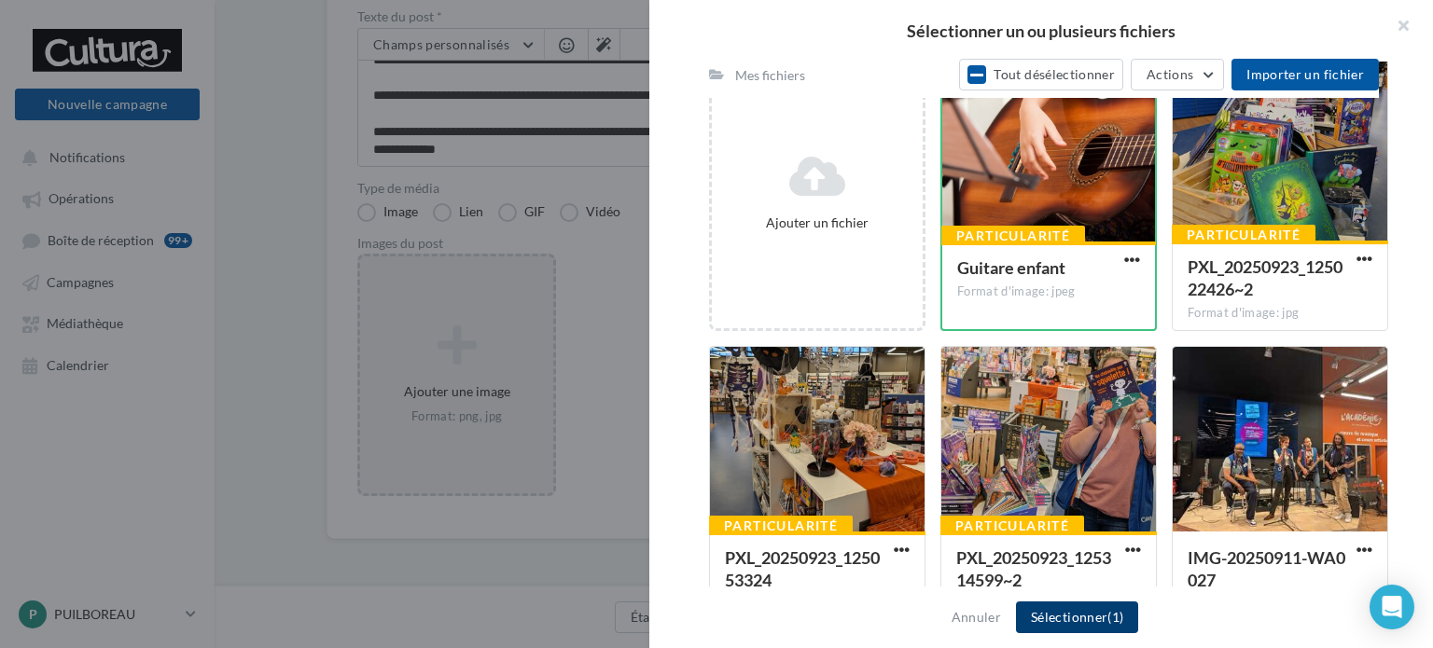 Image resolution: width=1433 pixels, height=648 pixels. Describe the element at coordinates (1305, 75) in the screenshot. I see `button: Importer un fichier` at that location.